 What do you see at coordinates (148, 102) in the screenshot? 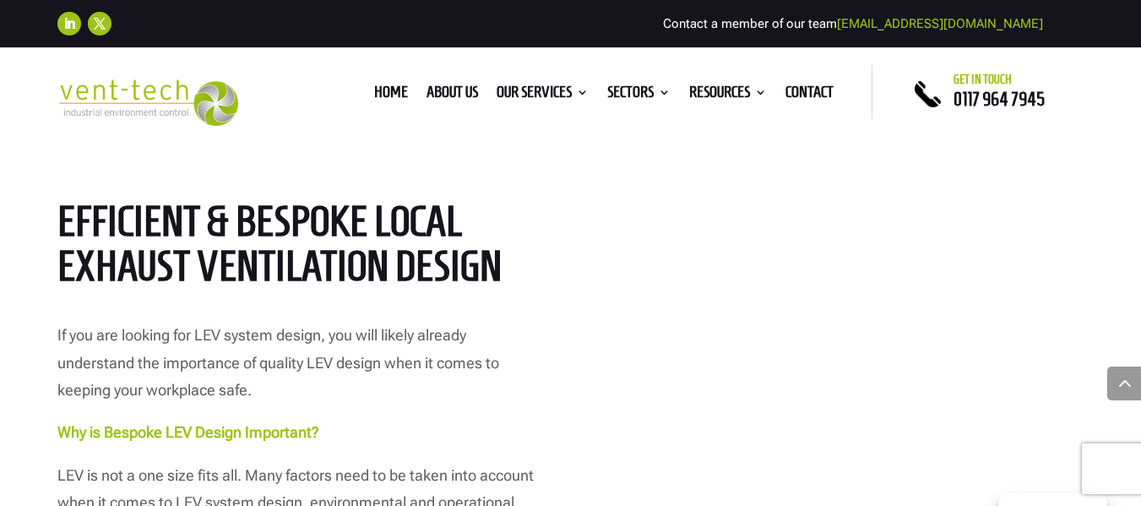
I see `img: 2023-09-27T08_35_16.549ZVENT-TECH---Clear-background` at bounding box center [148, 102].